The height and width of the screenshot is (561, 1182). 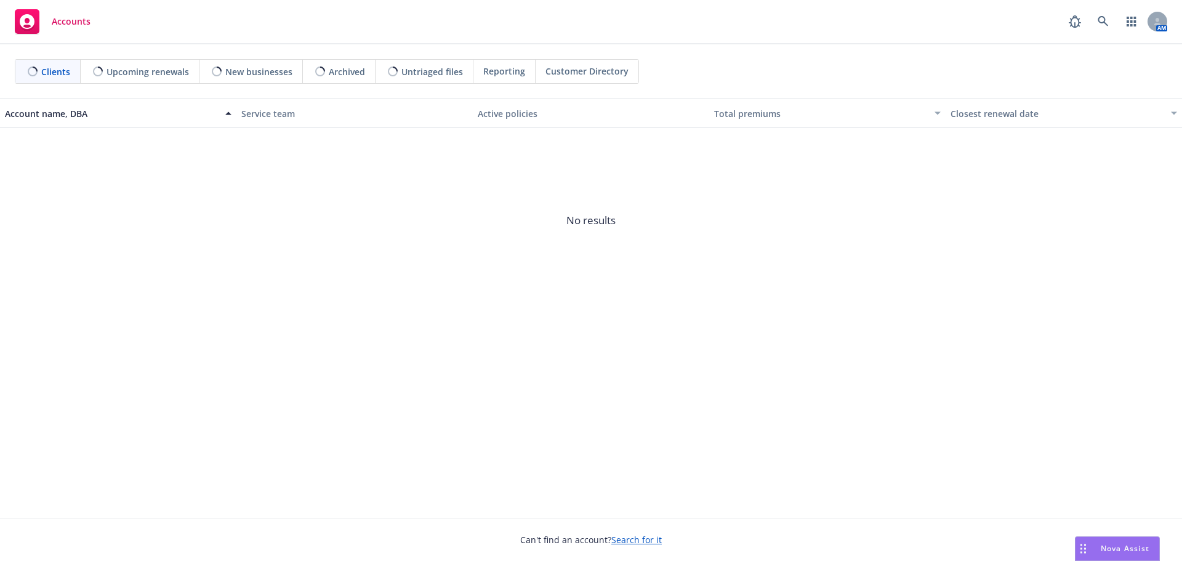 What do you see at coordinates (591, 113) in the screenshot?
I see `div: Active policies` at bounding box center [591, 113].